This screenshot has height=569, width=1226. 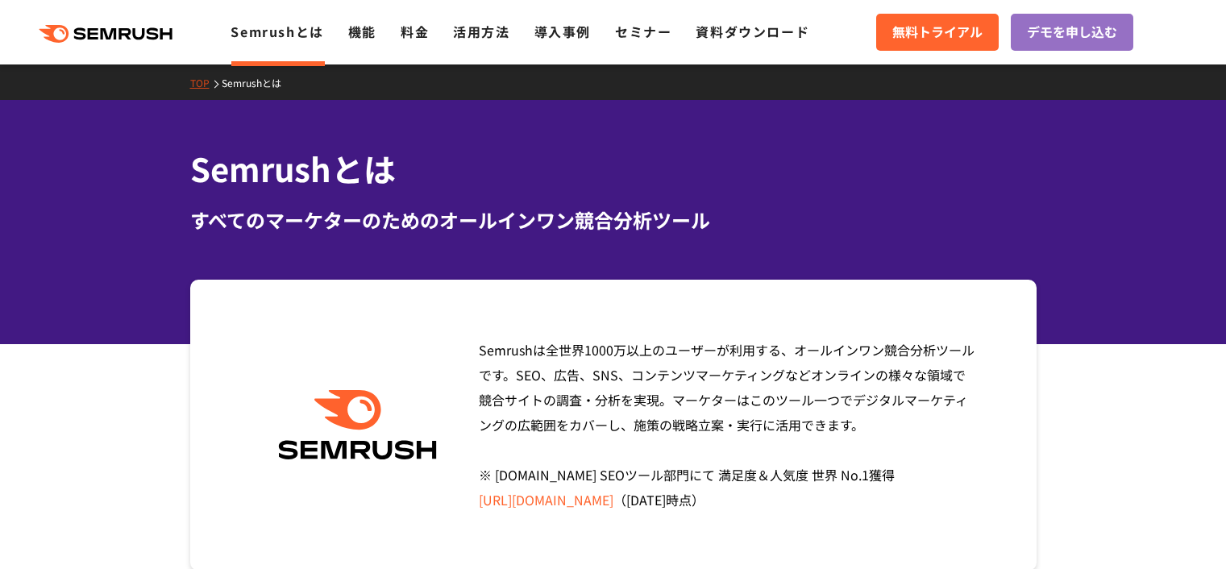 I want to click on a: 無料トライアル, so click(x=937, y=32).